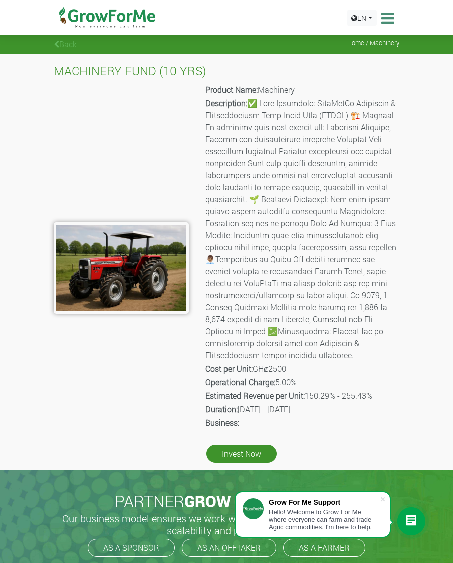  I want to click on span: GROW FOR ME, so click(238, 501).